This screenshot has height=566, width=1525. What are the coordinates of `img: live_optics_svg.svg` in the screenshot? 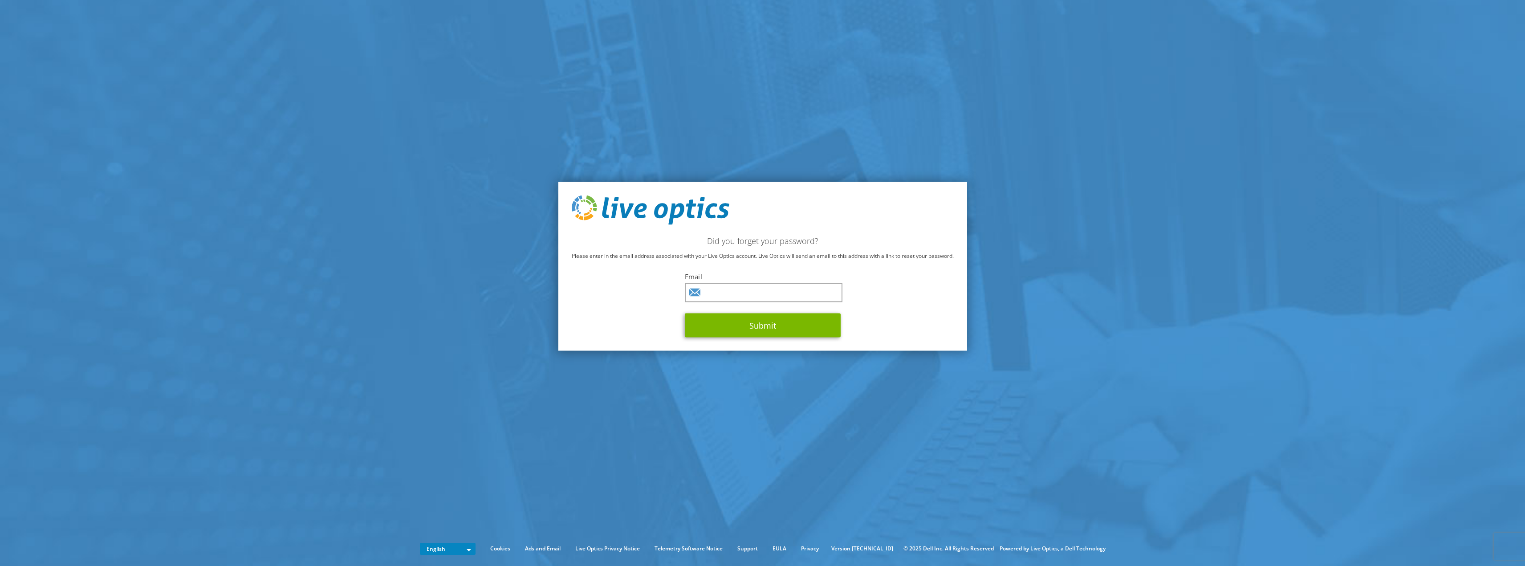 It's located at (650, 210).